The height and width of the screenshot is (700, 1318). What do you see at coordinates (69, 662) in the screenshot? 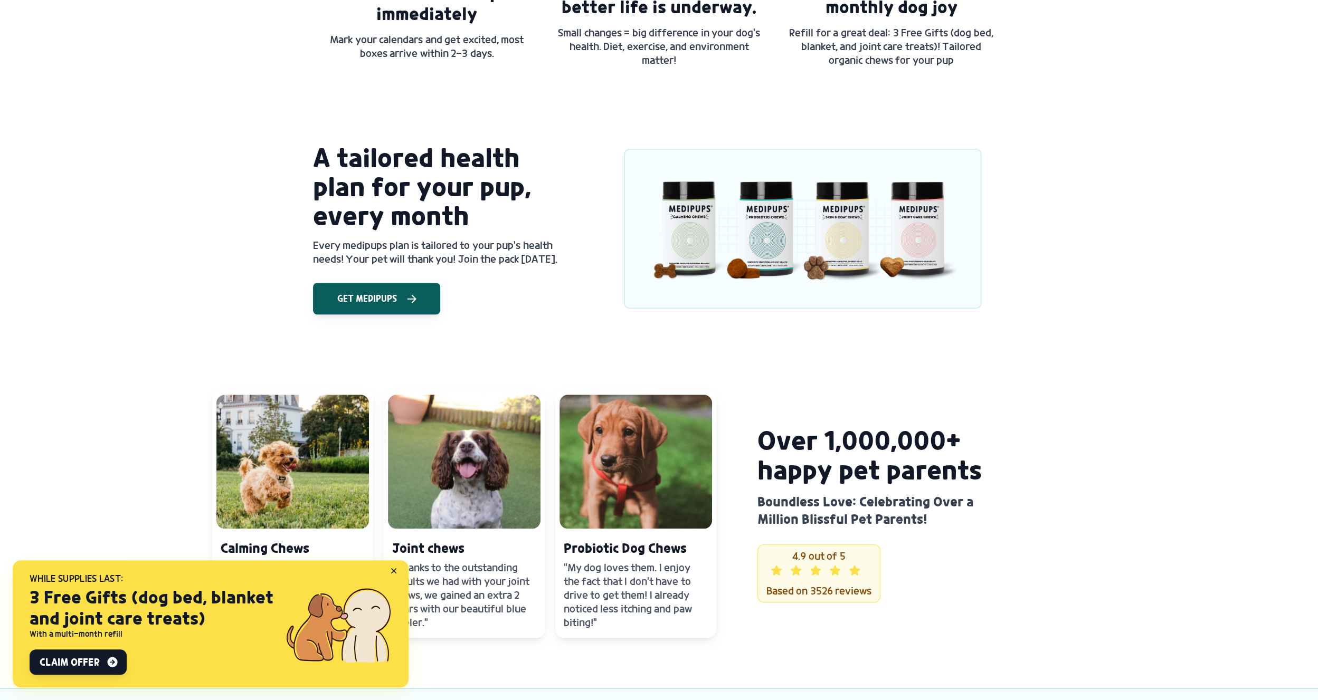
I see `span: Claim Offer` at bounding box center [69, 662].